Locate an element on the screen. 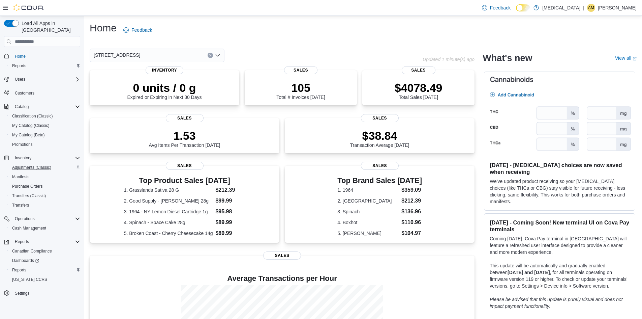 The height and width of the screenshot is (319, 642). span: Settings is located at coordinates (46, 293).